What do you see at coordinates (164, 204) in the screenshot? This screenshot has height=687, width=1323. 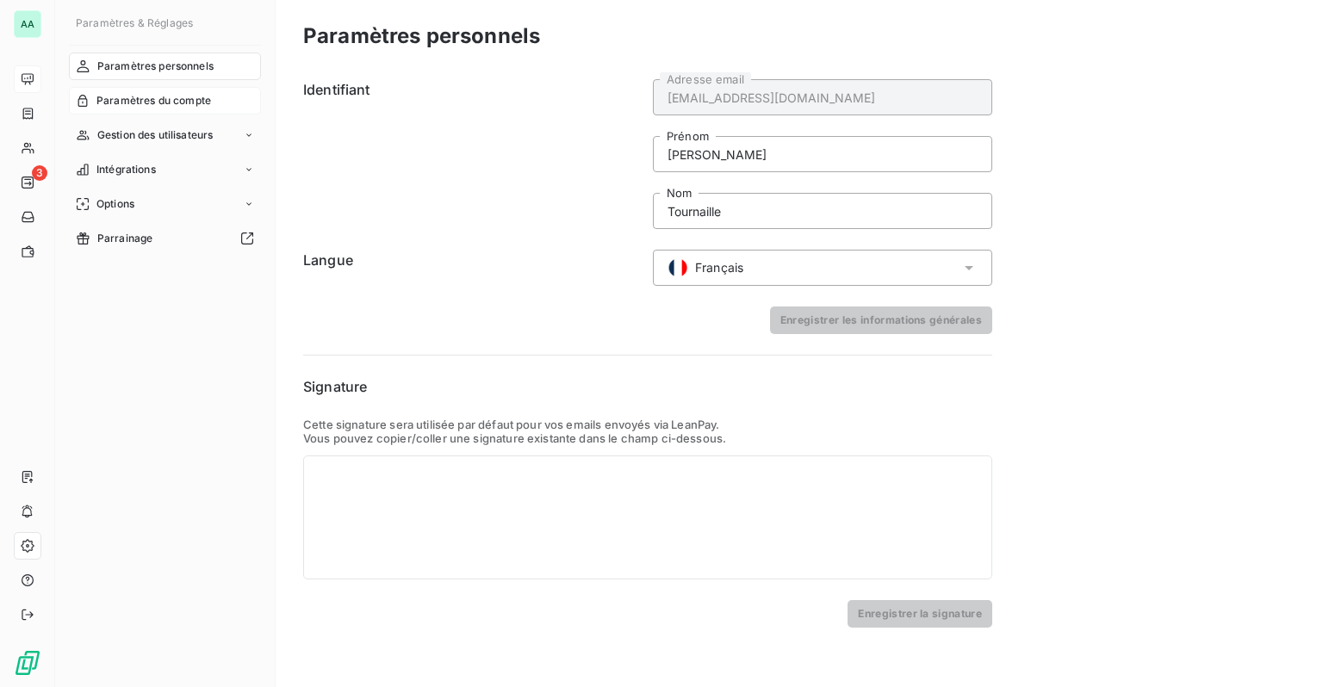 I see `a: Options` at bounding box center [164, 204].